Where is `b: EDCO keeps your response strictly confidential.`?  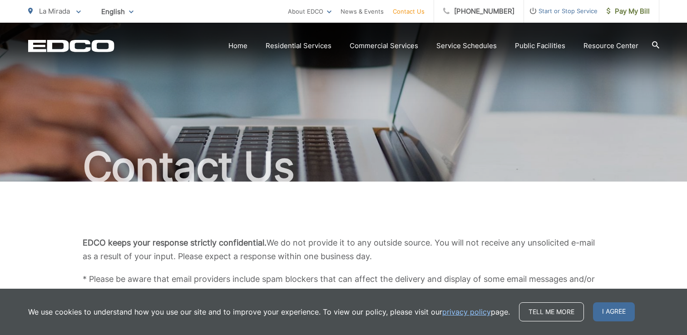
b: EDCO keeps your response strictly confidential. is located at coordinates (174, 242).